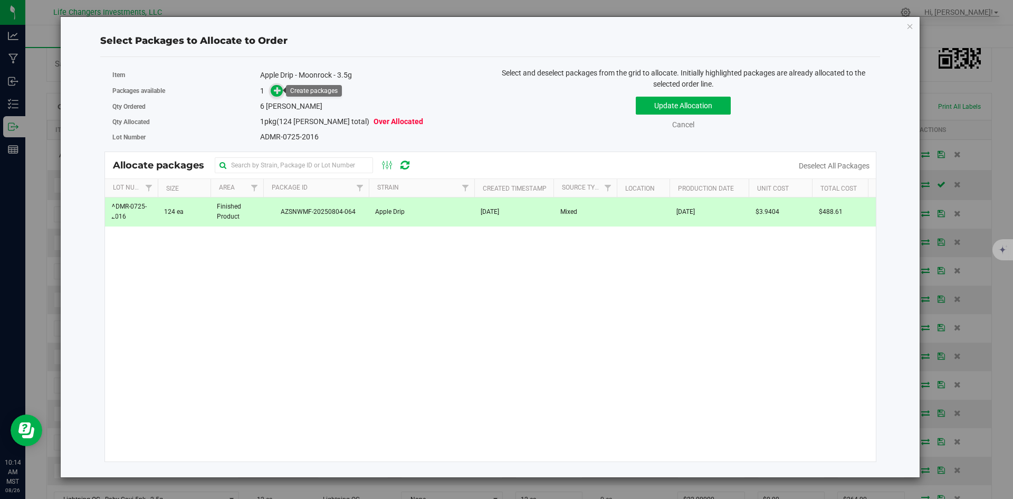  I want to click on a: Created Timestamp, so click(515, 188).